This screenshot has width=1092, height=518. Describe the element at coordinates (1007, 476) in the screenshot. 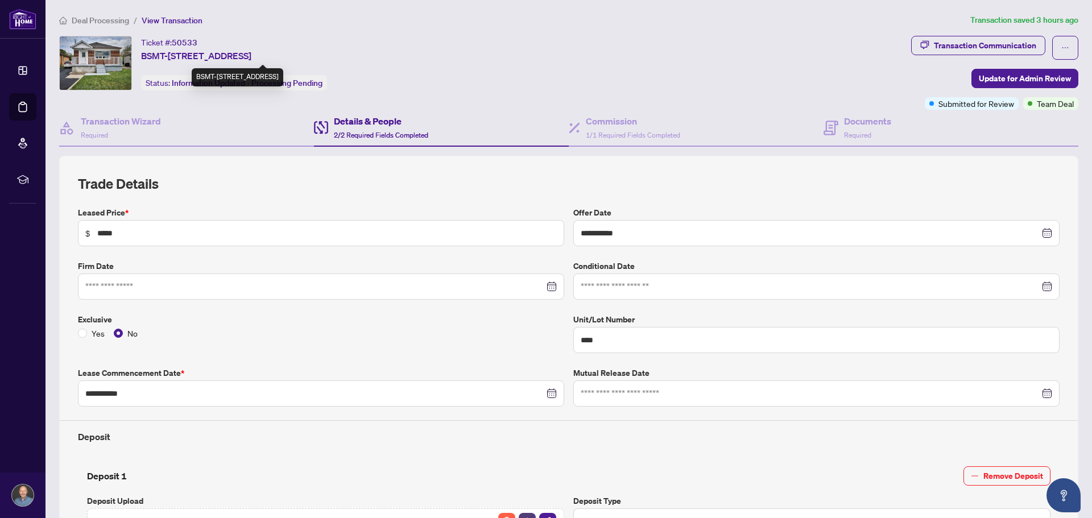

I see `button: Remove Deposit` at that location.